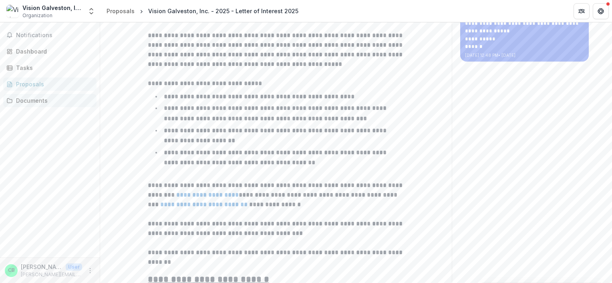 The height and width of the screenshot is (283, 612). What do you see at coordinates (53, 68) in the screenshot?
I see `div: Tasks` at bounding box center [53, 68].